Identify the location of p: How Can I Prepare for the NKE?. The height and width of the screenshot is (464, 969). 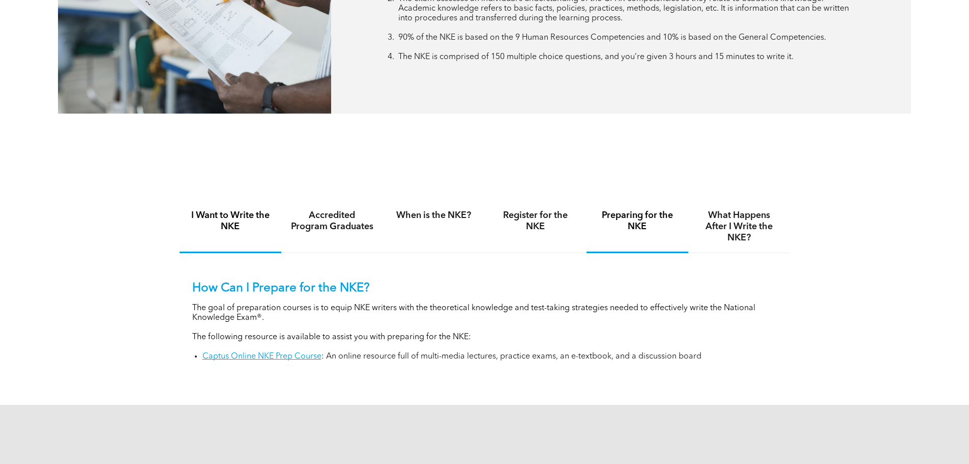
(485, 288).